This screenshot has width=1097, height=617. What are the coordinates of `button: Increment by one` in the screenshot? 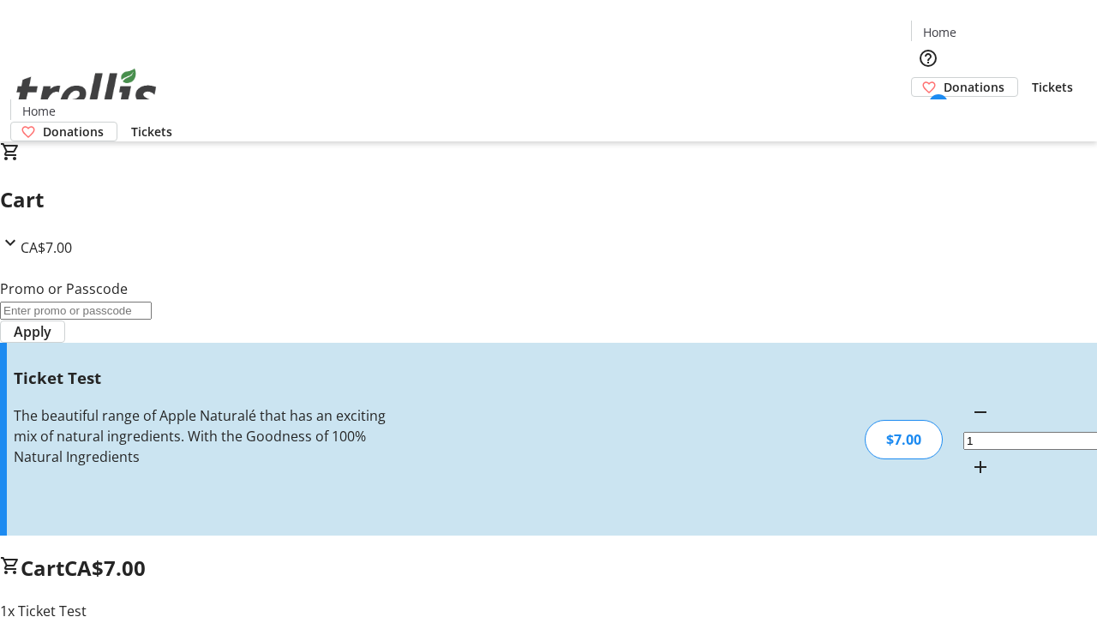 It's located at (980, 467).